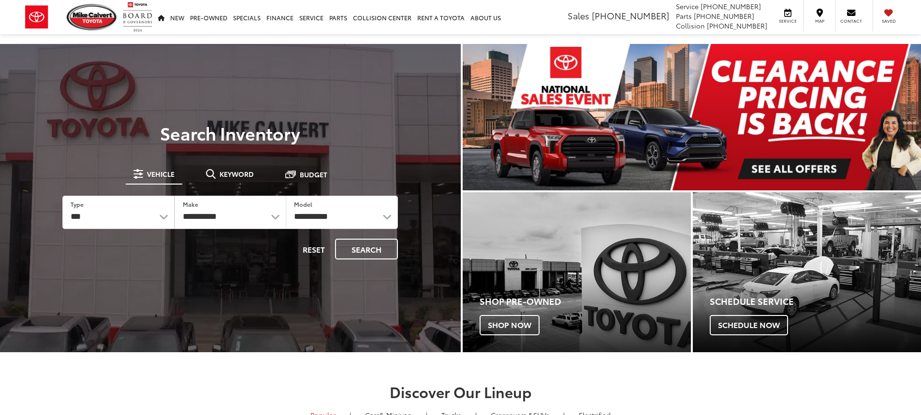 This screenshot has height=415, width=921. I want to click on h4: Schedule Service, so click(815, 302).